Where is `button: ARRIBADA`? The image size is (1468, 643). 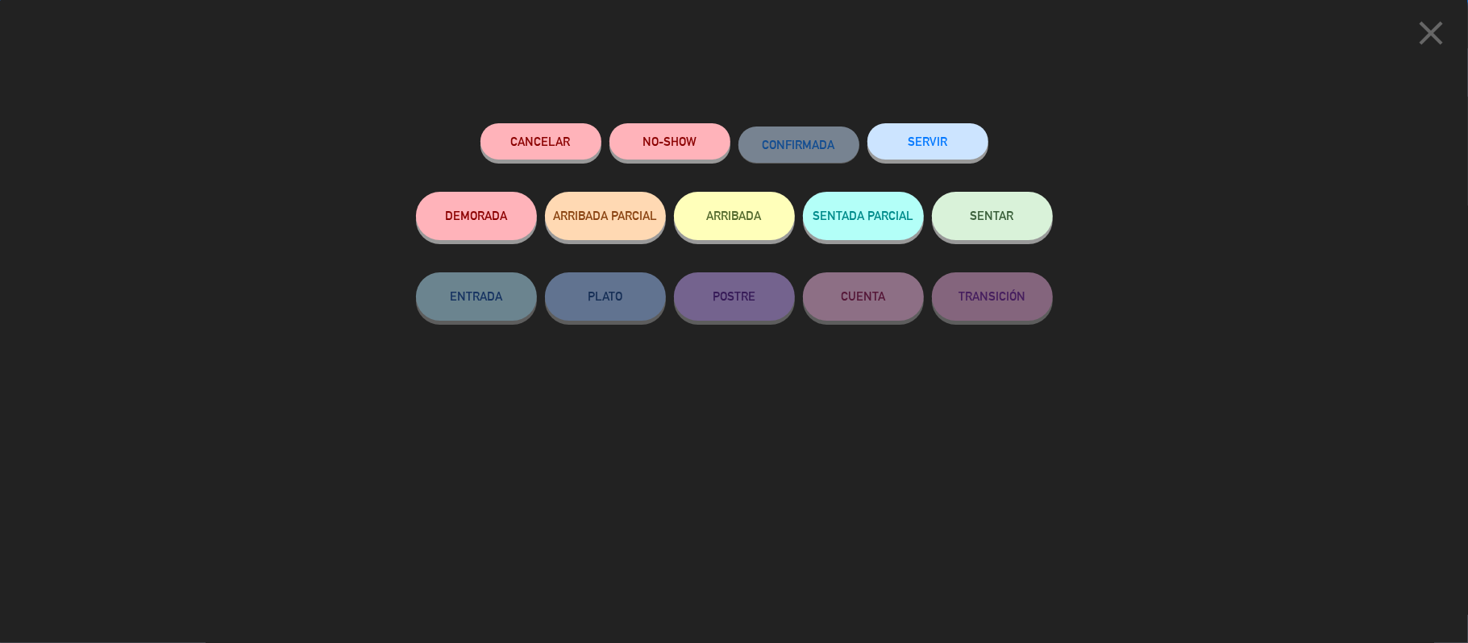 button: ARRIBADA is located at coordinates (734, 216).